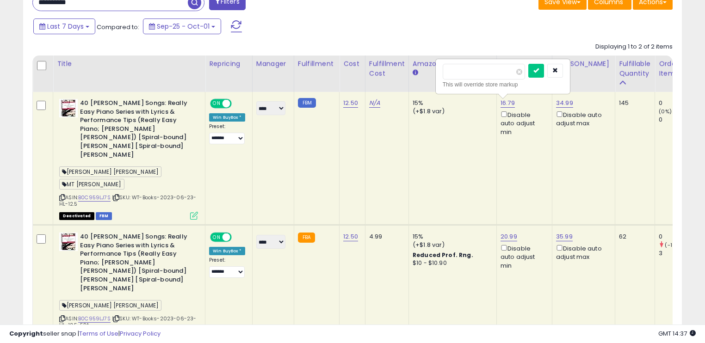 This screenshot has height=343, width=705. Describe the element at coordinates (676, 245) in the screenshot. I see `small: (-100%)` at that location.